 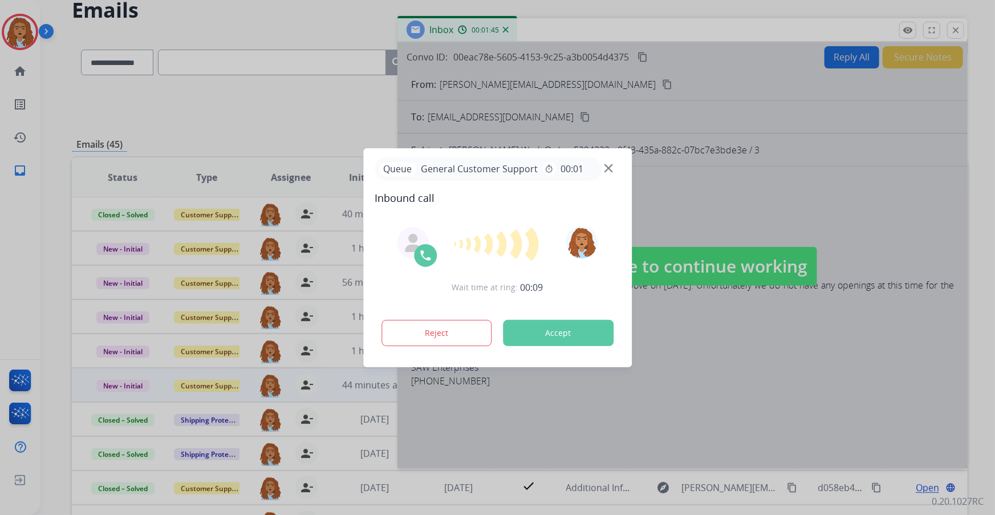 I want to click on img: call-icon, so click(x=425, y=255).